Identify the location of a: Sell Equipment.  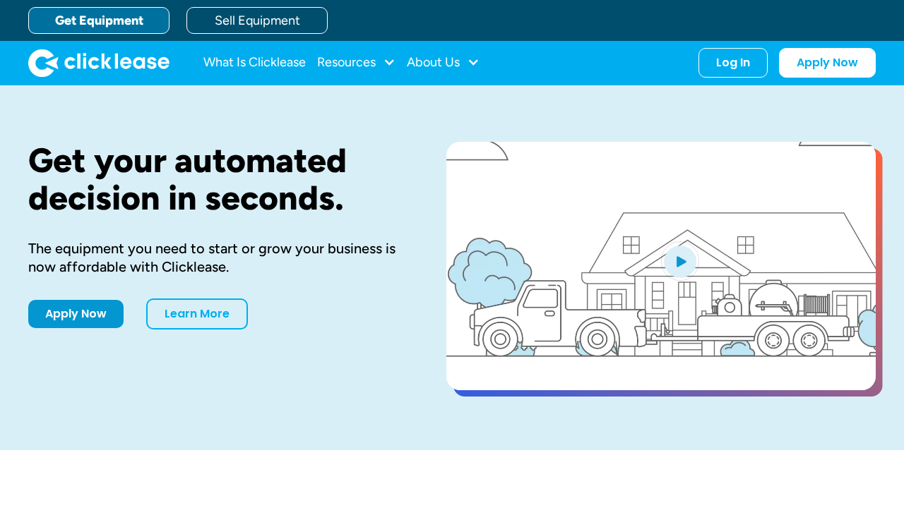
(257, 20).